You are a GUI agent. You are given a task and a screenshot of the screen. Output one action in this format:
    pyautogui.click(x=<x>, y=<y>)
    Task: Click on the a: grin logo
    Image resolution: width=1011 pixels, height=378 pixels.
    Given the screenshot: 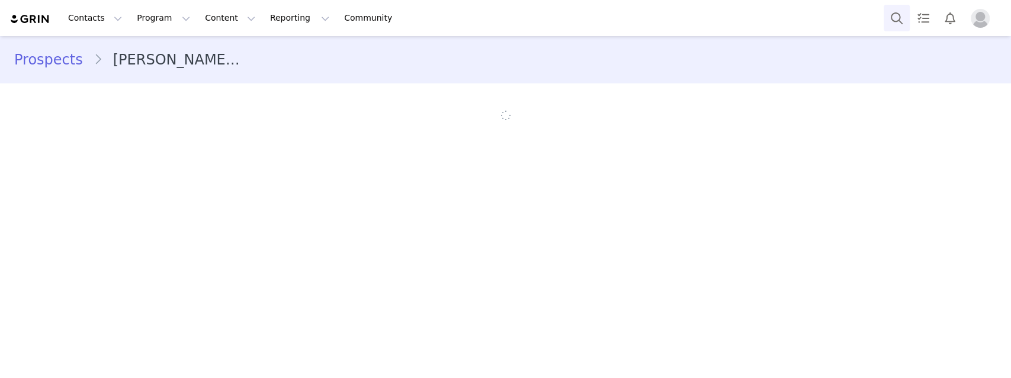 What is the action you would take?
    pyautogui.click(x=30, y=19)
    